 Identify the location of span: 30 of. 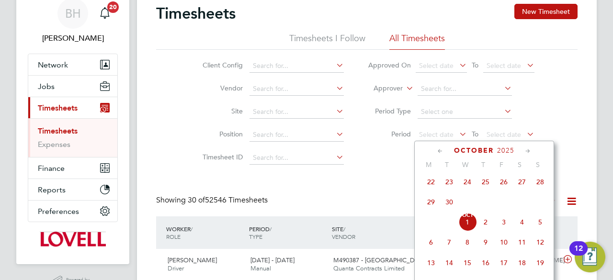
(196, 200).